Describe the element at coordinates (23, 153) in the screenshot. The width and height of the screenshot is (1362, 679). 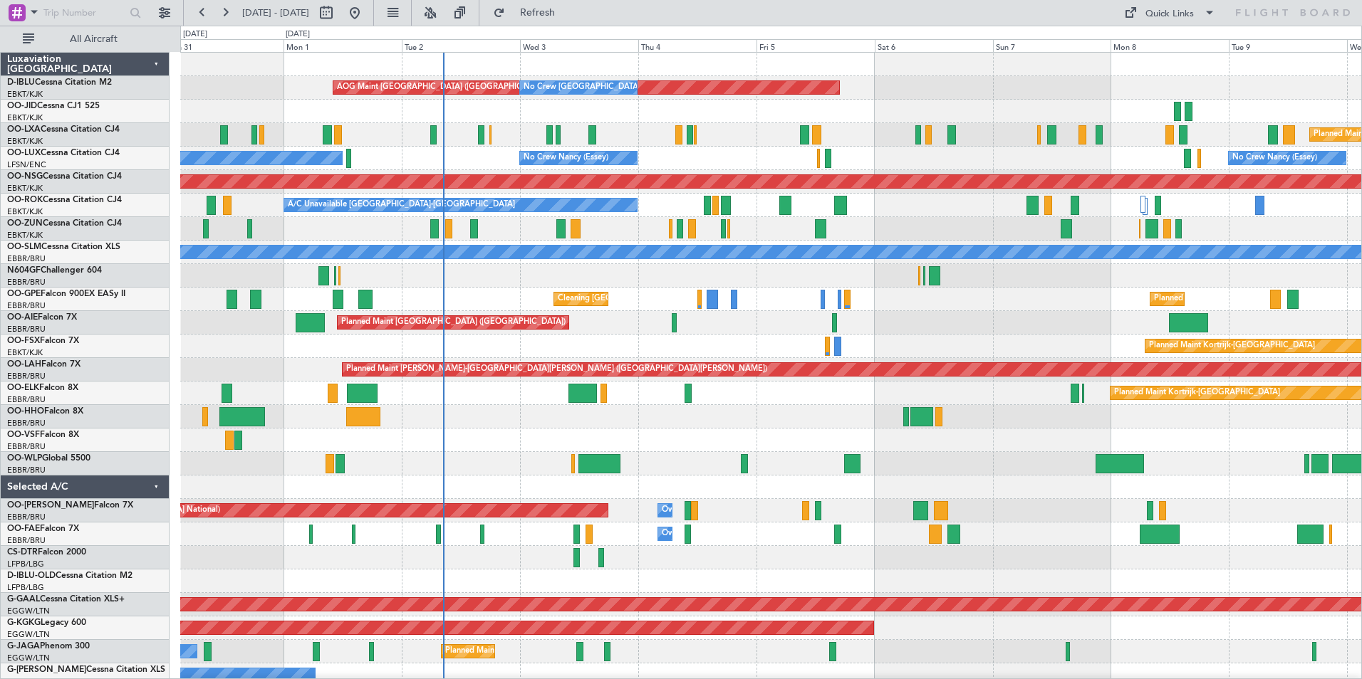
I see `span: OO-LUX` at that location.